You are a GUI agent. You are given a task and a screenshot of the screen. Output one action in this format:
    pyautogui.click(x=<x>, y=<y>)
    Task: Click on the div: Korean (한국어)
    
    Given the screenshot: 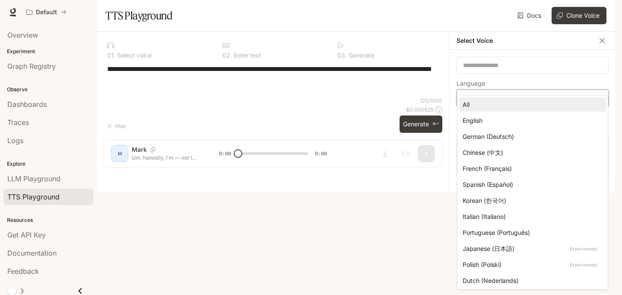 What is the action you would take?
    pyautogui.click(x=531, y=200)
    